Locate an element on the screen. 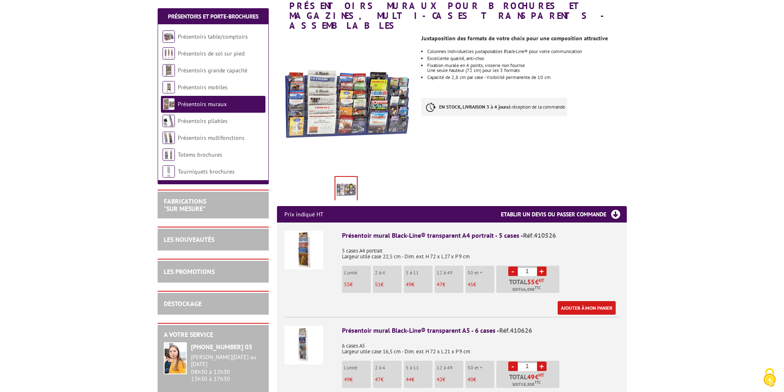 This screenshot has width=784, height=392. h2: A votre service is located at coordinates (213, 335).